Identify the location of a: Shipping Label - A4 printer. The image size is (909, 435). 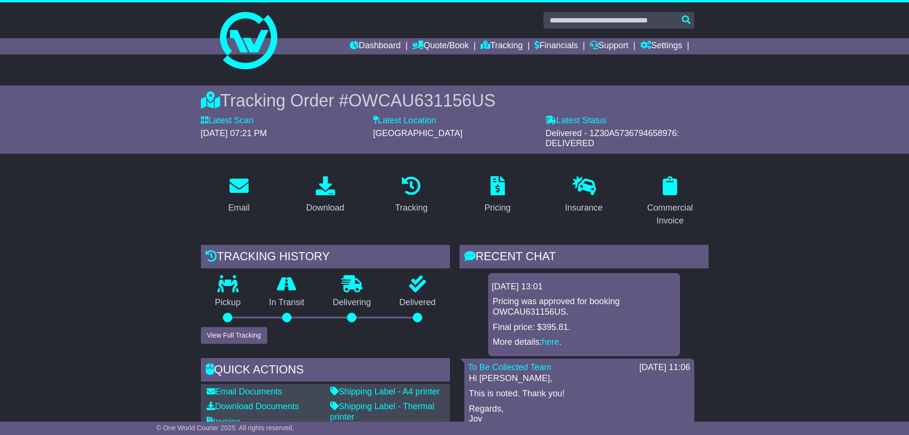
(385, 391).